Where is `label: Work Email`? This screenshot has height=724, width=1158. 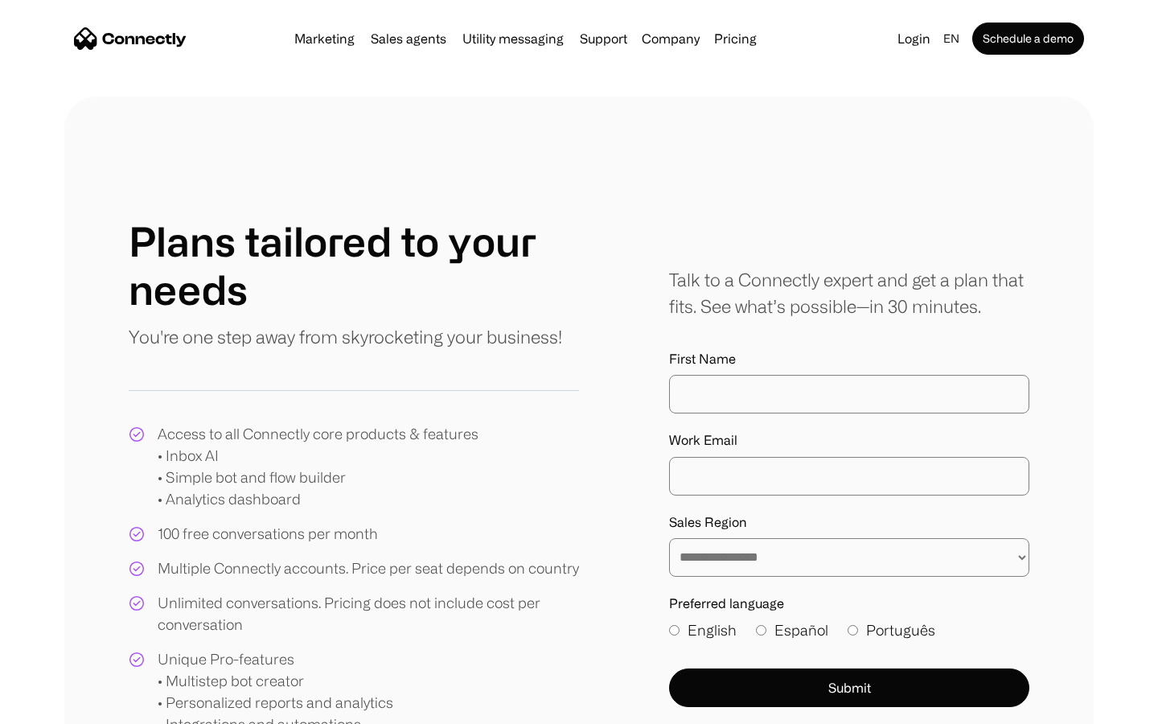 label: Work Email is located at coordinates (849, 440).